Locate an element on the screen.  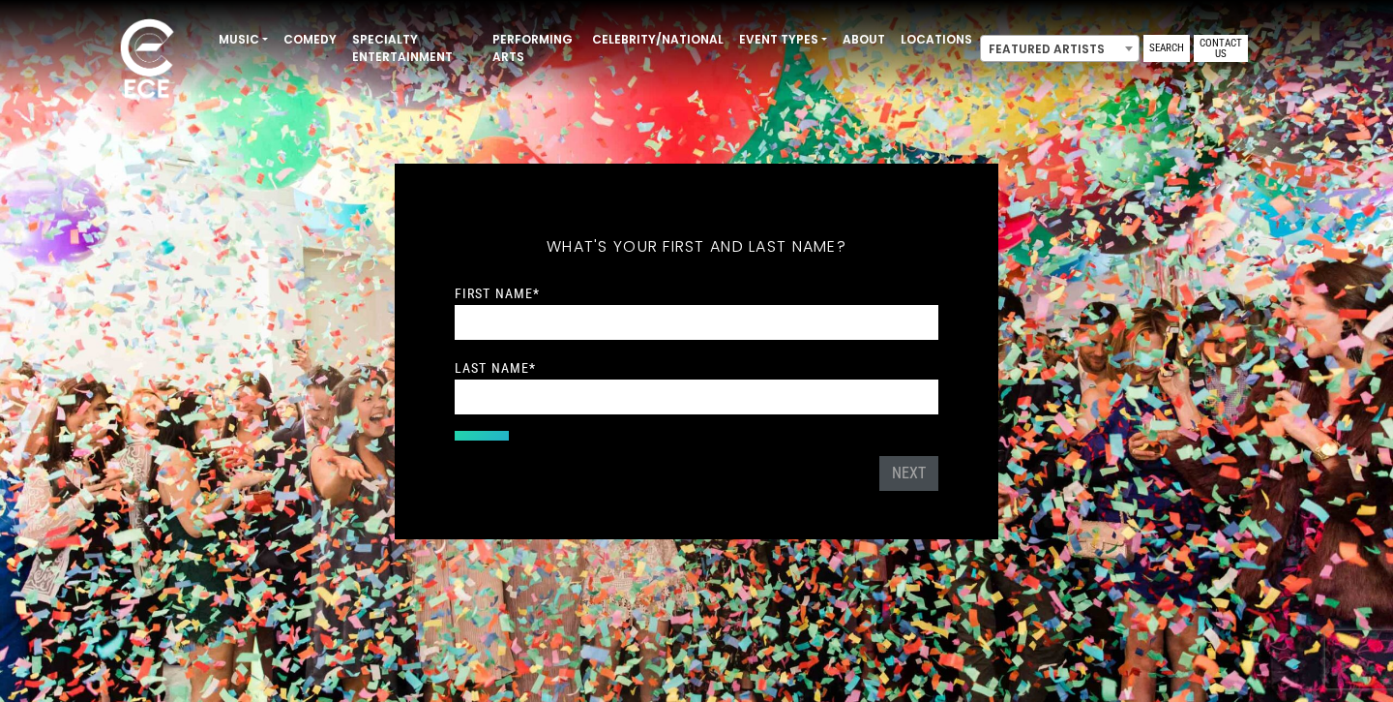
a: Contact Us is located at coordinates (1221, 48).